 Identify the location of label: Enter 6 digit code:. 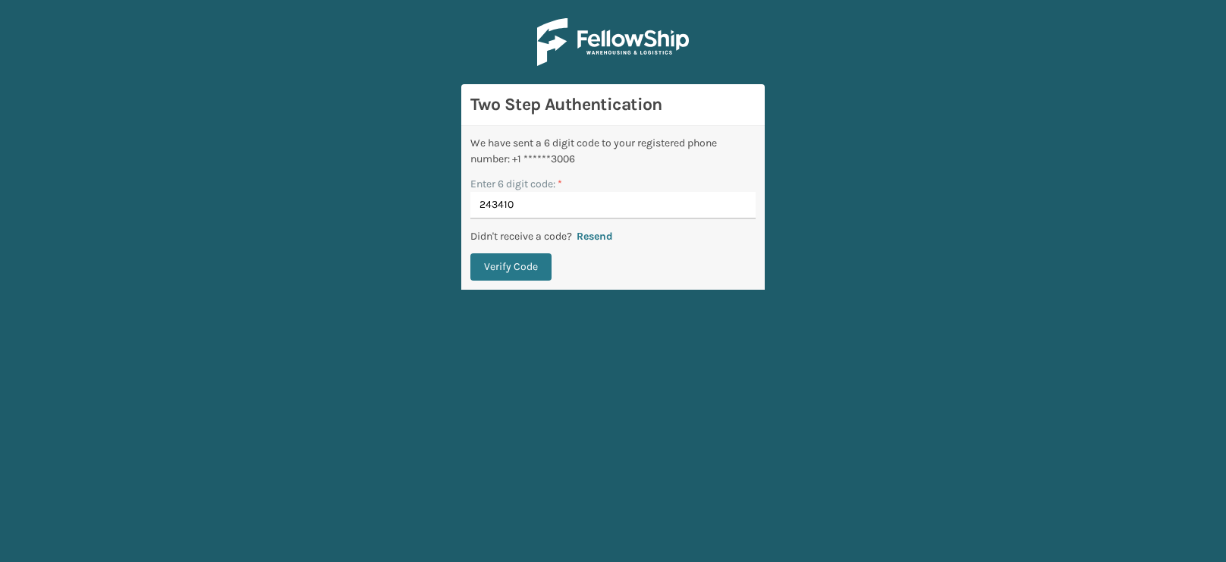
(516, 184).